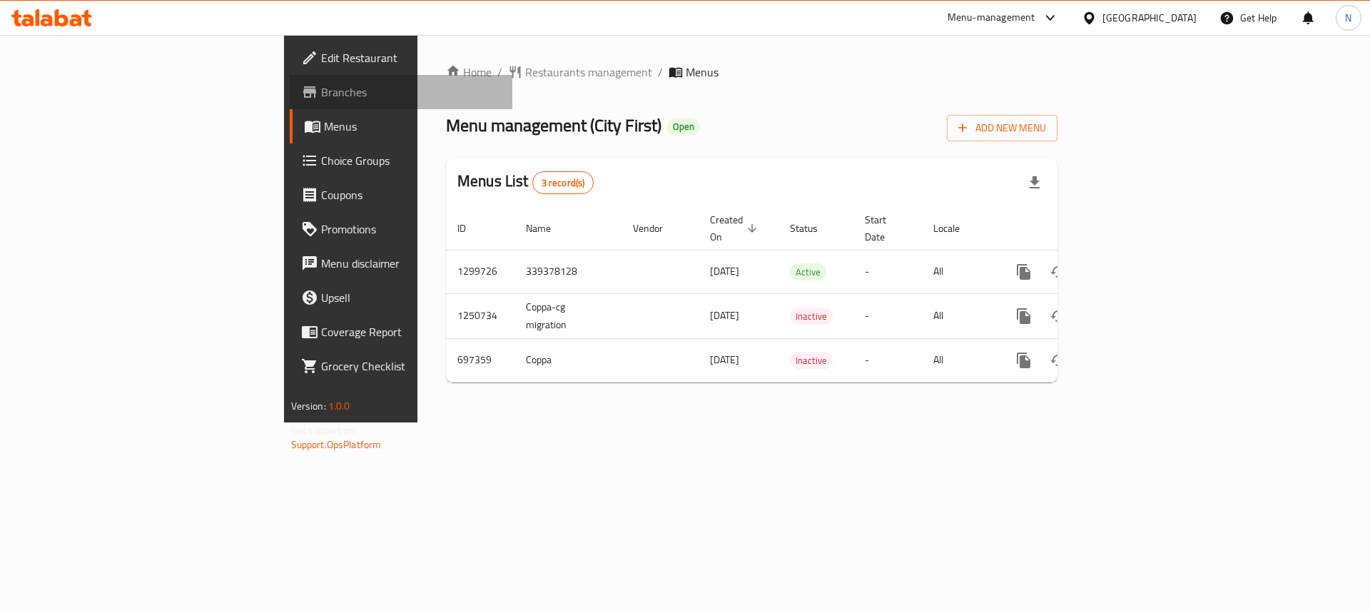  What do you see at coordinates (580, 72) in the screenshot?
I see `a: Restaurants management` at bounding box center [580, 72].